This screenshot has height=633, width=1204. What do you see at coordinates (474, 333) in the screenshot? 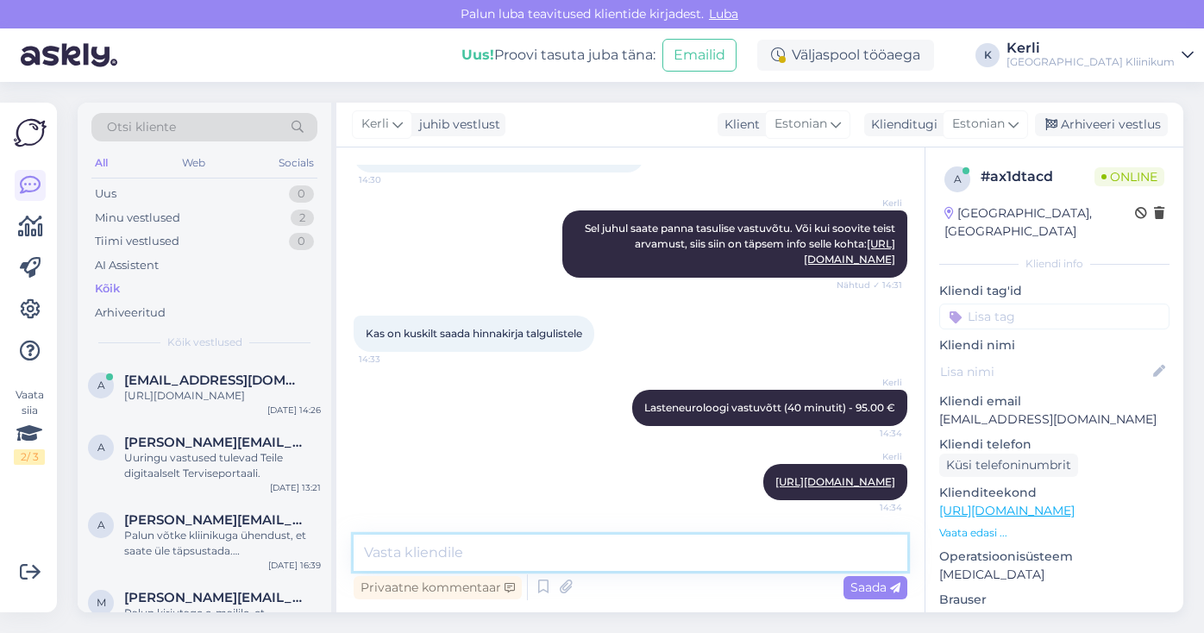
I see `span: Kas on kuskilt saada hinnakirja talgulistele` at bounding box center [474, 333].